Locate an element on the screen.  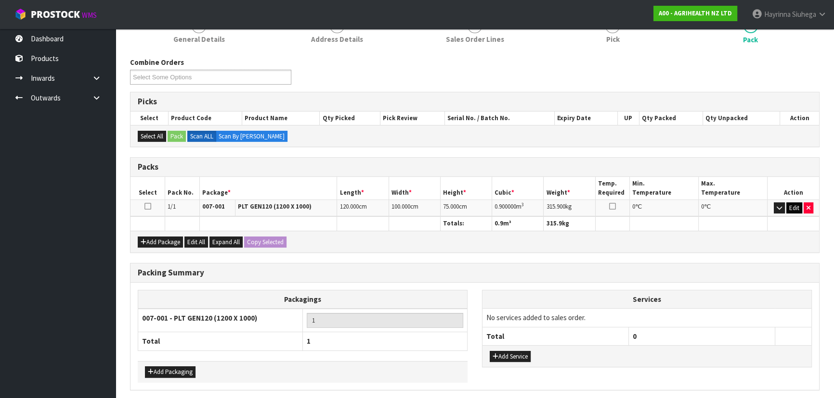
small: WMS is located at coordinates (89, 15).